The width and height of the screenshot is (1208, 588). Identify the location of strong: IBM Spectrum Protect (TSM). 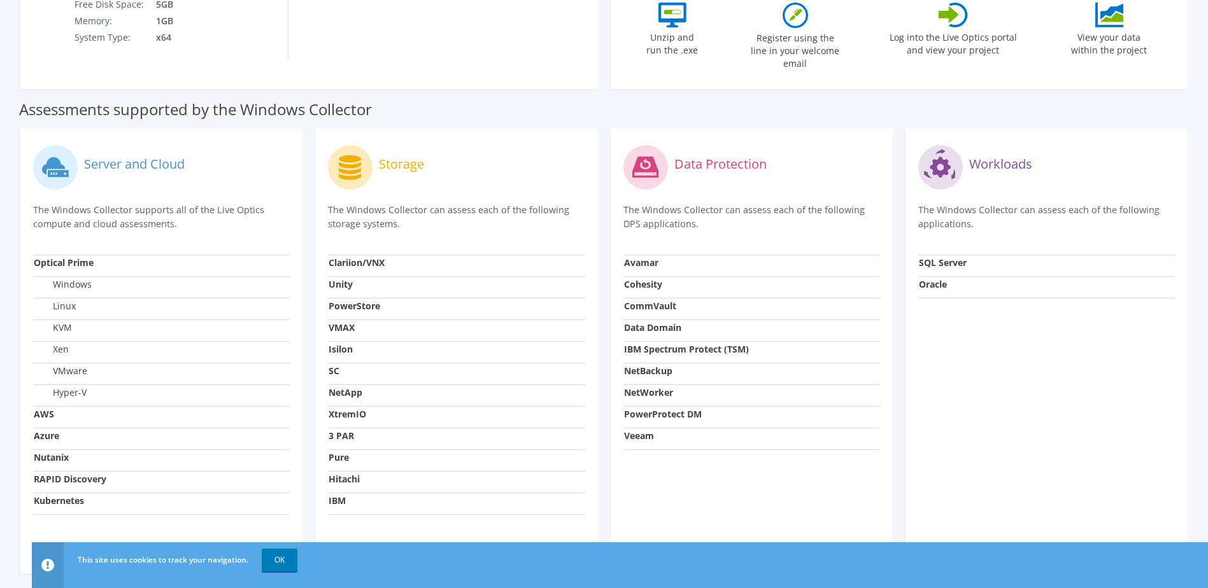
(687, 349).